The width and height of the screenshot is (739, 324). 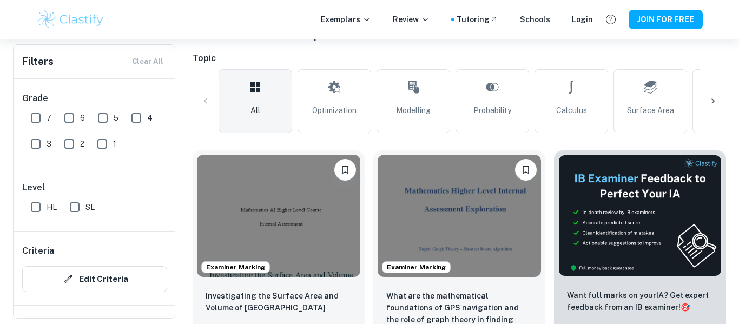 I want to click on span: 3, so click(x=49, y=144).